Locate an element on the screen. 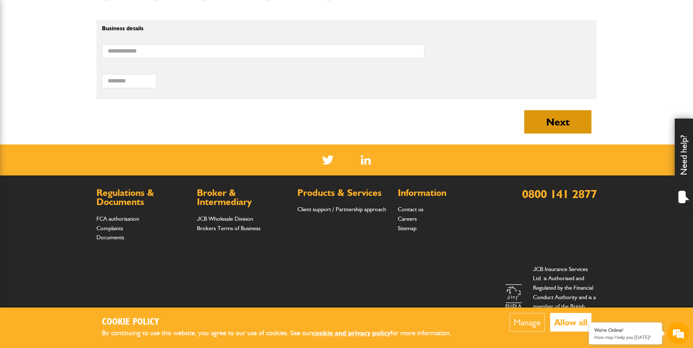  button: Next is located at coordinates (558, 122).